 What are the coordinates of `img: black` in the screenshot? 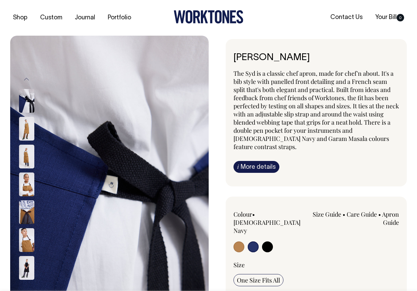 It's located at (27, 268).